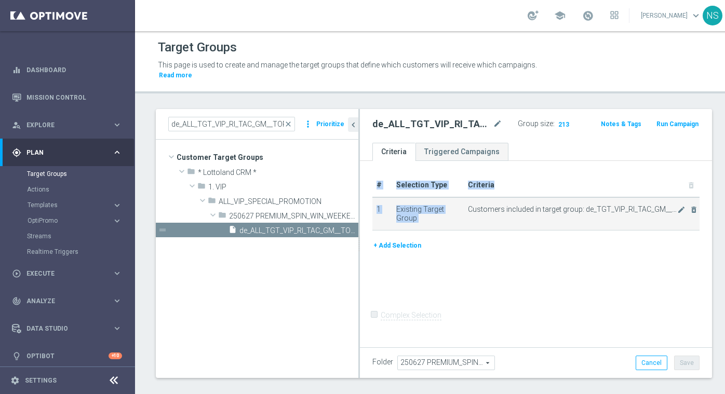  Describe the element at coordinates (62, 153) in the screenshot. I see `div: Plan` at that location.